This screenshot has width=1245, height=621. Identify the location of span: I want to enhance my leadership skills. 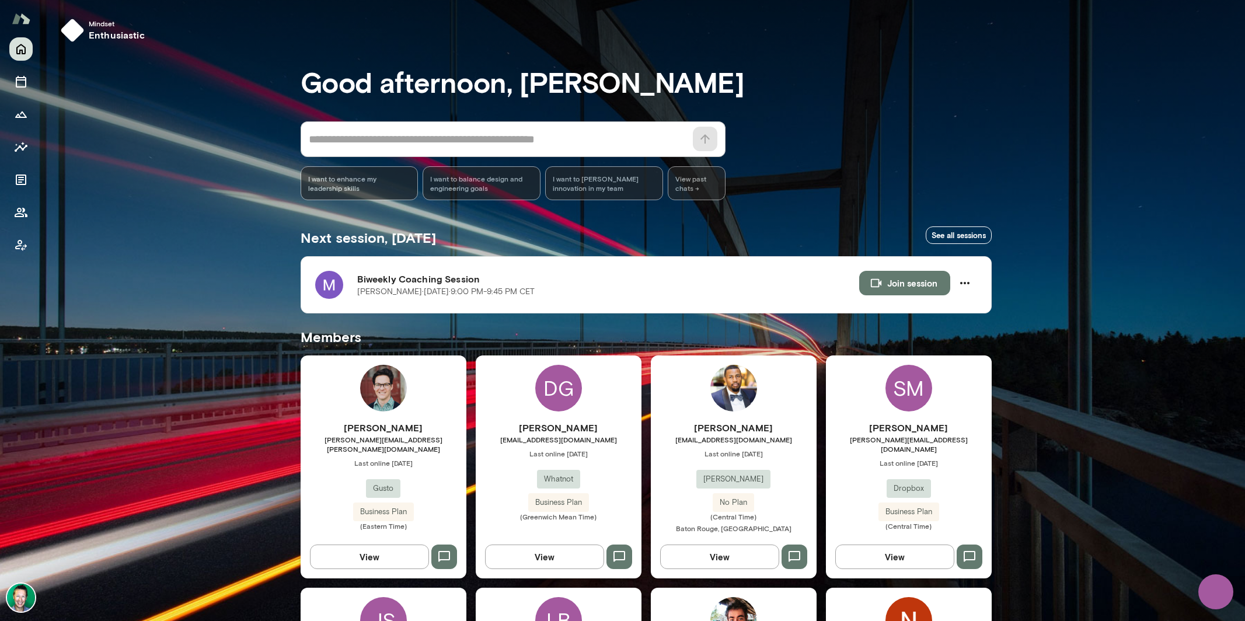
(359, 183).